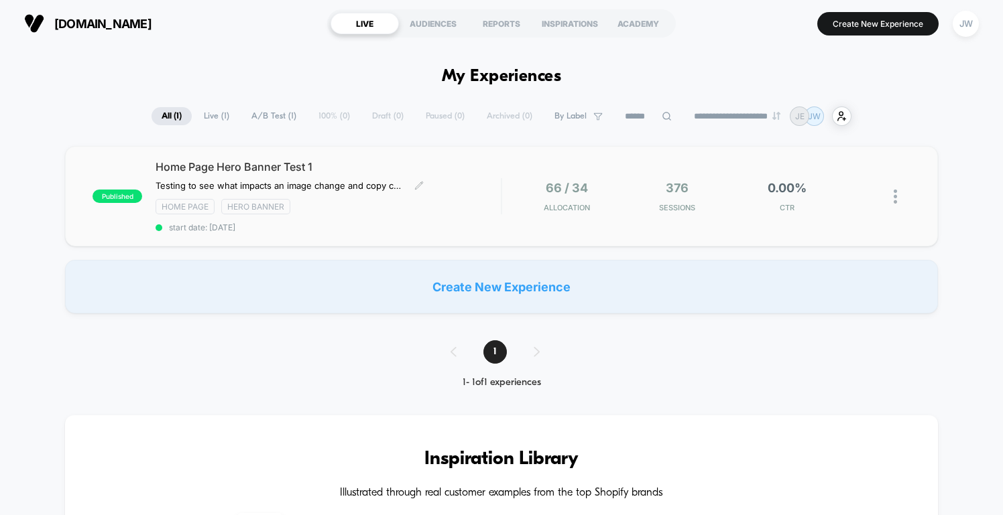 The width and height of the screenshot is (1003, 515). Describe the element at coordinates (34, 23) in the screenshot. I see `img: Visually logo` at that location.